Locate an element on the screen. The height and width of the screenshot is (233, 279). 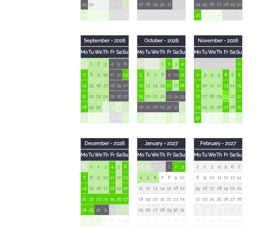
th: November - 2026 is located at coordinates (218, 41).